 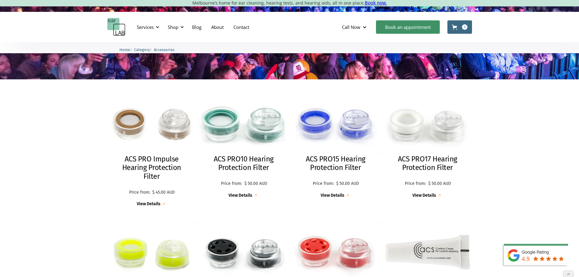 I want to click on p: $ 45.00 AUD, so click(x=163, y=192).